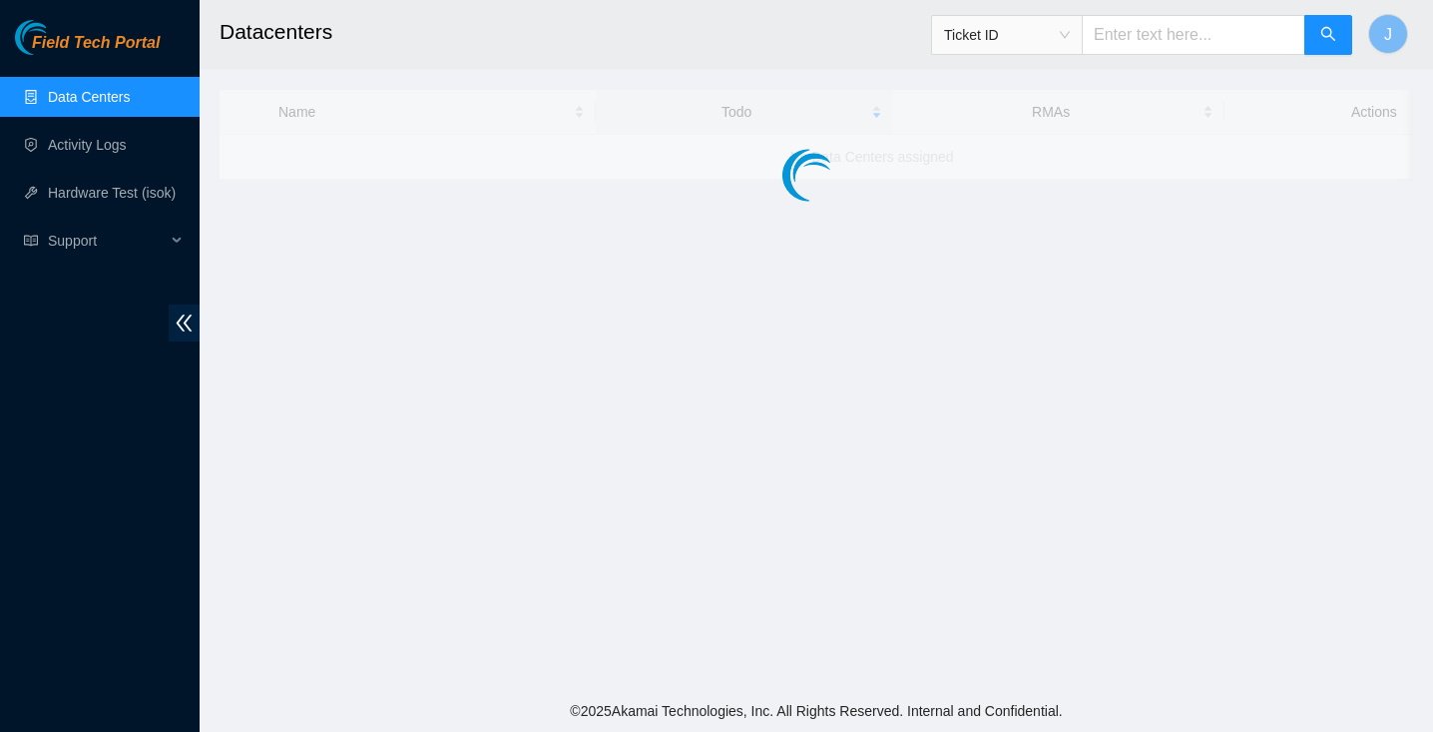 This screenshot has height=732, width=1433. Describe the element at coordinates (107, 241) in the screenshot. I see `span: Support` at that location.